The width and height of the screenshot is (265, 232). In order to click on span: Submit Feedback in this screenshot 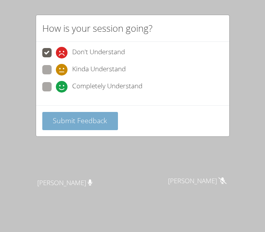, I will do `click(80, 121)`.